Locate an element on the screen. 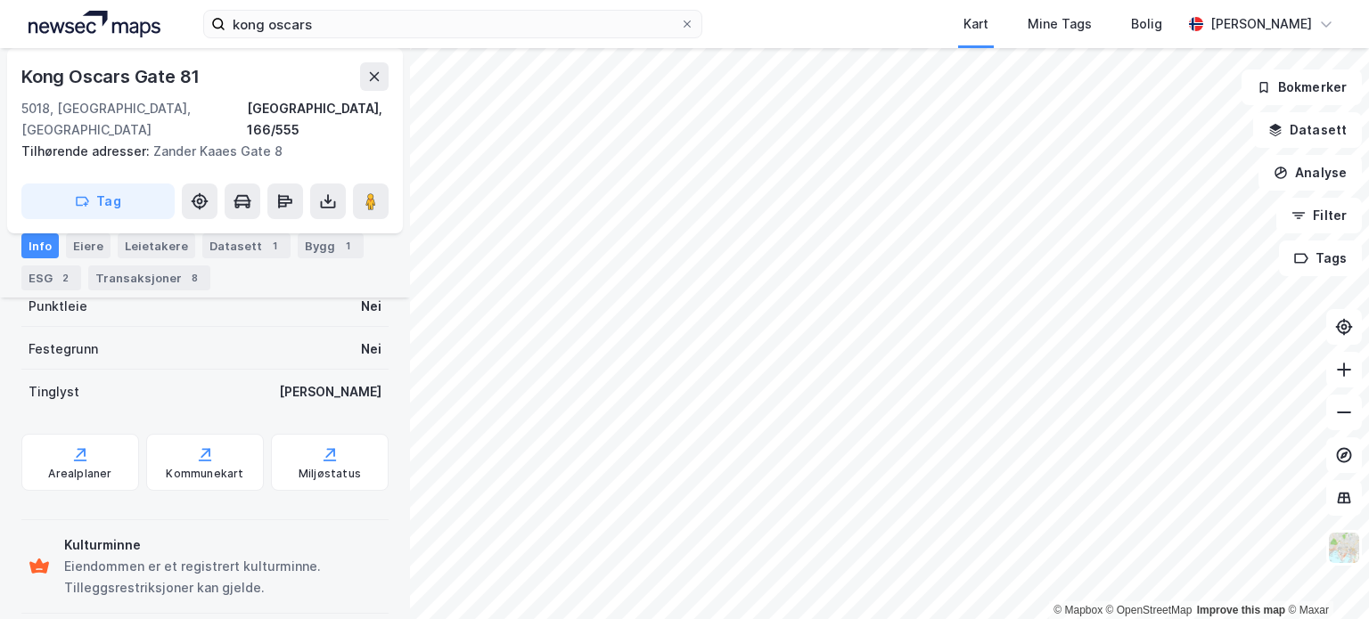  div: Punktleie is located at coordinates (58, 307).